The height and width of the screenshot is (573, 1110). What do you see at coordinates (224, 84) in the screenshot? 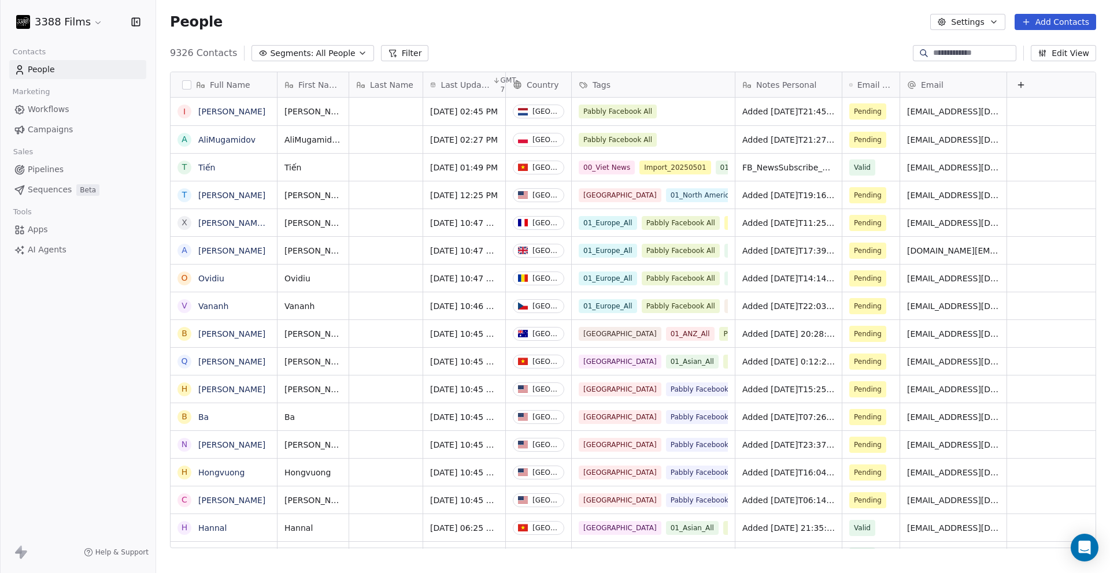
I see `div: Full Name` at bounding box center [224, 84].